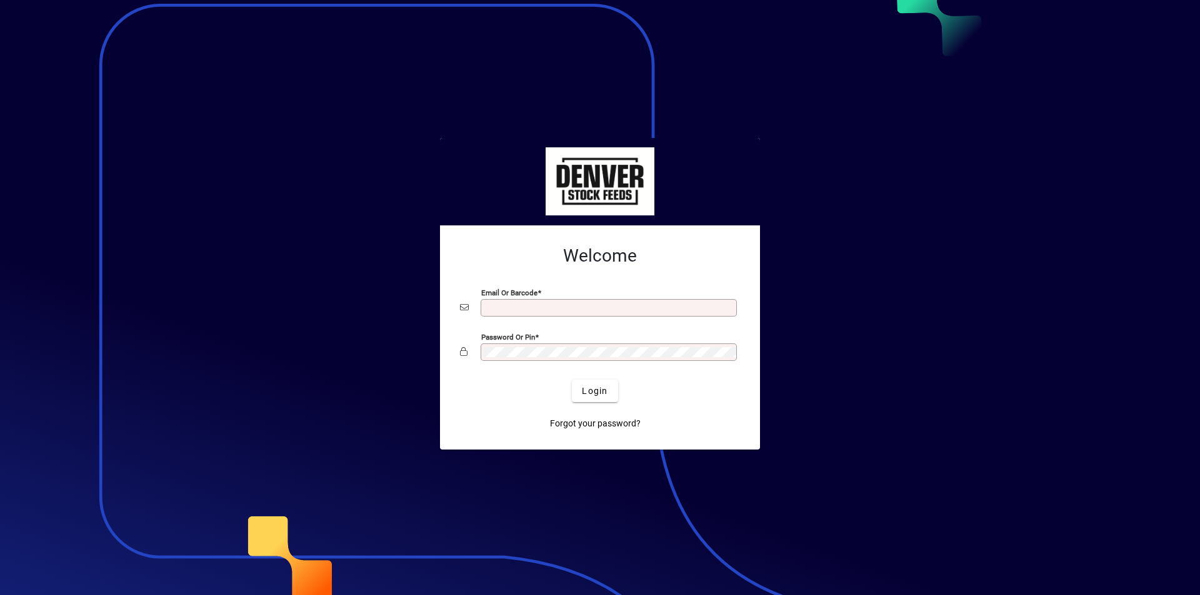 Image resolution: width=1200 pixels, height=595 pixels. I want to click on mat-label: Email or Barcode, so click(509, 293).